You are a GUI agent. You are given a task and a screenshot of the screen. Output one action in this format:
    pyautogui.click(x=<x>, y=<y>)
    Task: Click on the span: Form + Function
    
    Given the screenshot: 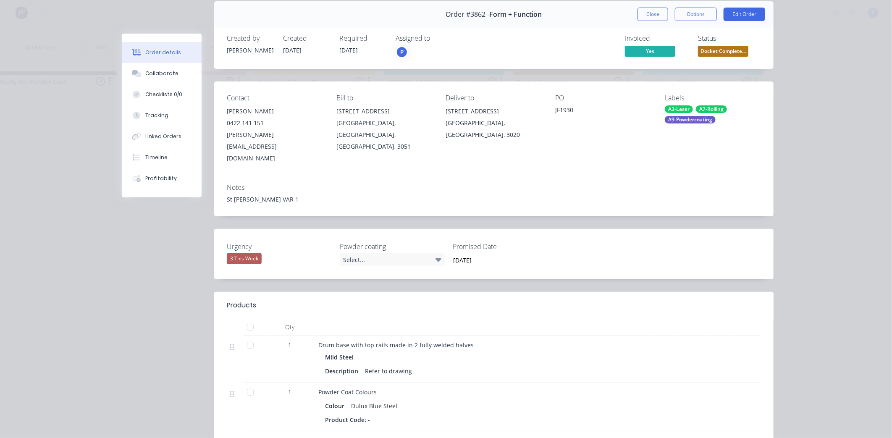 What is the action you would take?
    pyautogui.click(x=515, y=14)
    